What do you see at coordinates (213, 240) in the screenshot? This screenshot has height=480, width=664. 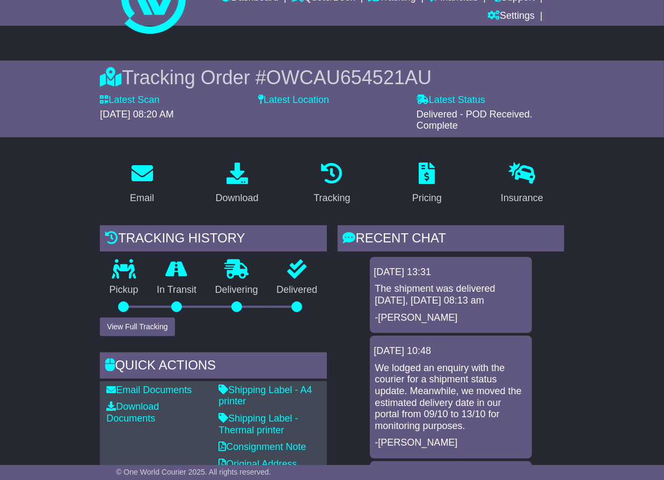 I see `div: Tracking history` at bounding box center [213, 240].